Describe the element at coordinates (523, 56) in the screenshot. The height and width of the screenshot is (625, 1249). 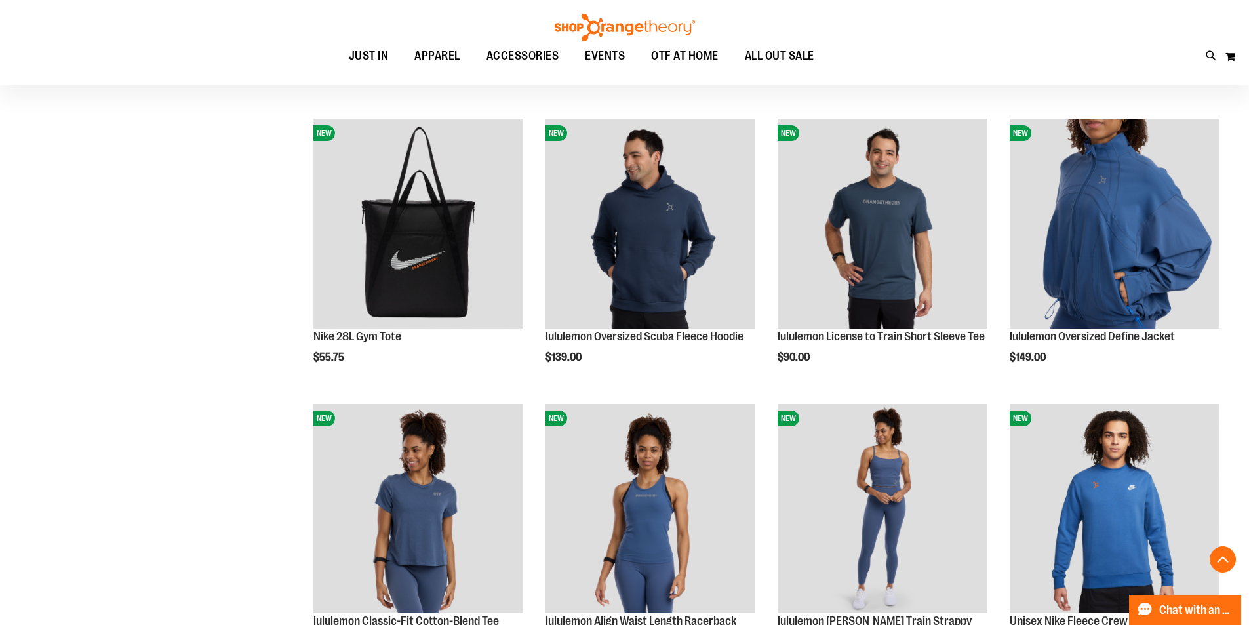
I see `span: ACCESSORIES` at that location.